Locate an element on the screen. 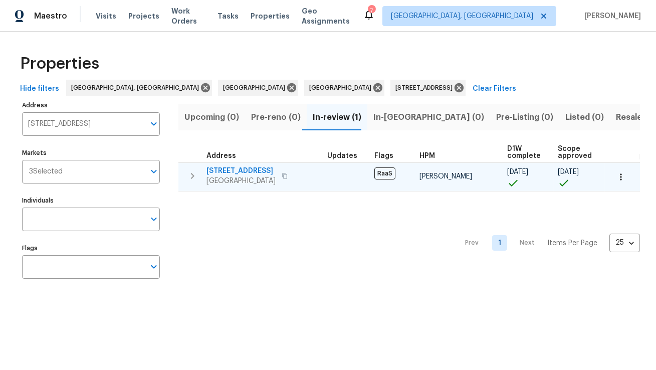  span: HPM is located at coordinates (427, 156).